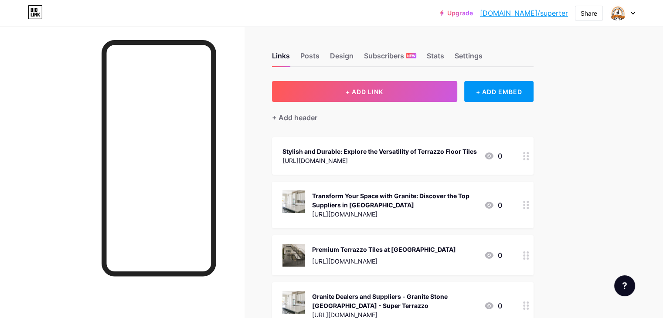 The width and height of the screenshot is (663, 318). I want to click on img: super terrazzo, so click(617, 13).